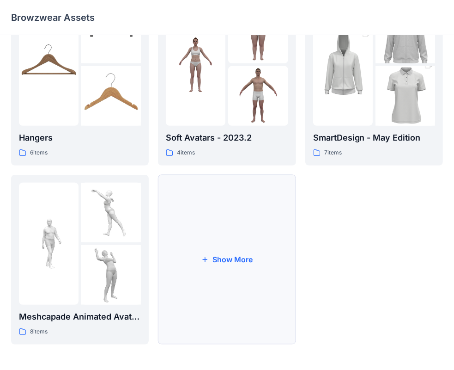  I want to click on p: Meshcapade Animated Avatars, so click(80, 317).